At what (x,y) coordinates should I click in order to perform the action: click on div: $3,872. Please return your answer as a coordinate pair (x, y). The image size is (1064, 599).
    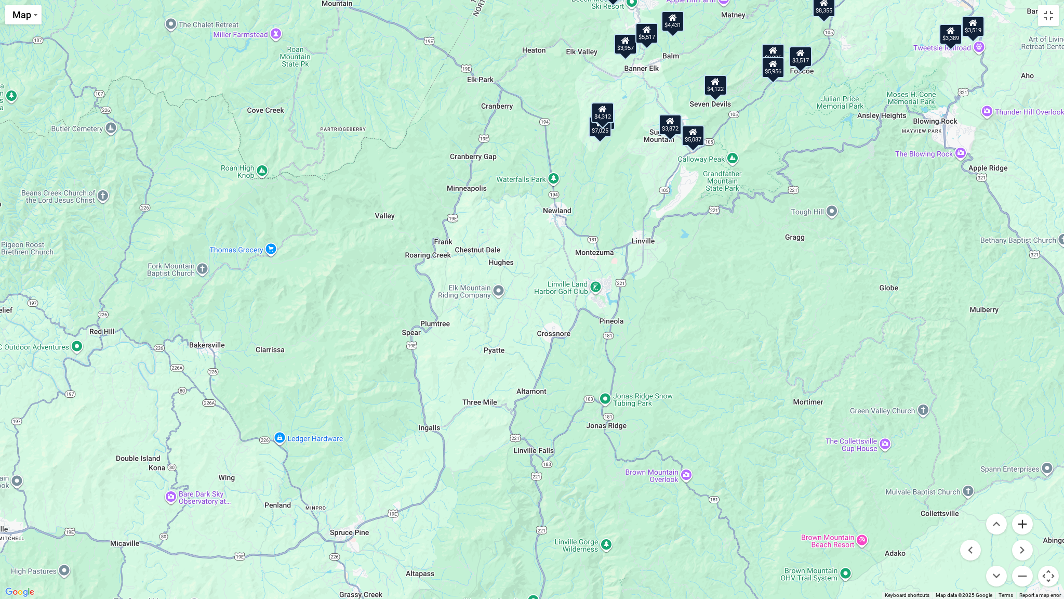
    Looking at the image, I should click on (670, 125).